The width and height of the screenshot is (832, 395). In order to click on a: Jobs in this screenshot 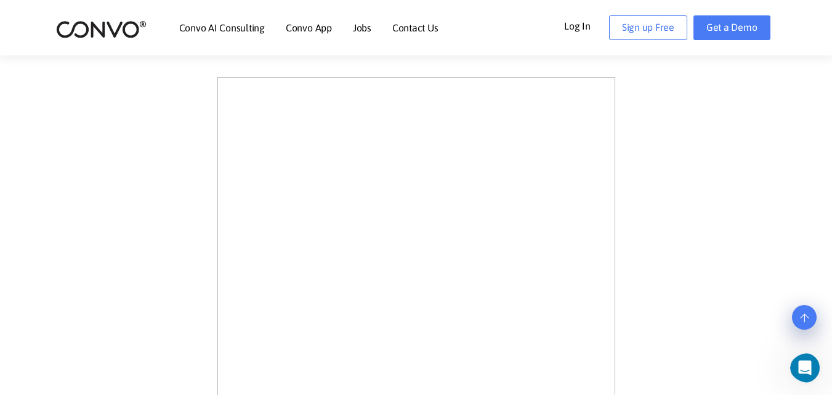, I will do `click(362, 28)`.